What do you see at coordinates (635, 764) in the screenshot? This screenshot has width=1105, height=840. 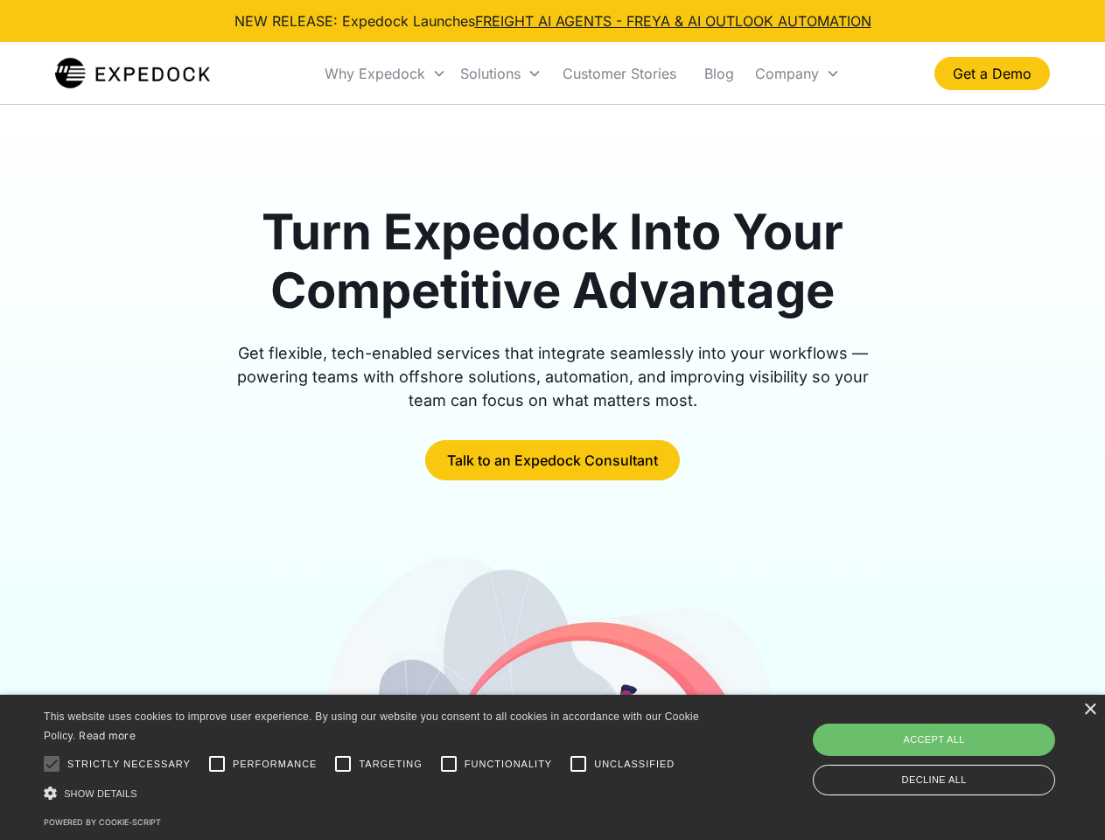 I see `span: Unclassified` at bounding box center [635, 764].